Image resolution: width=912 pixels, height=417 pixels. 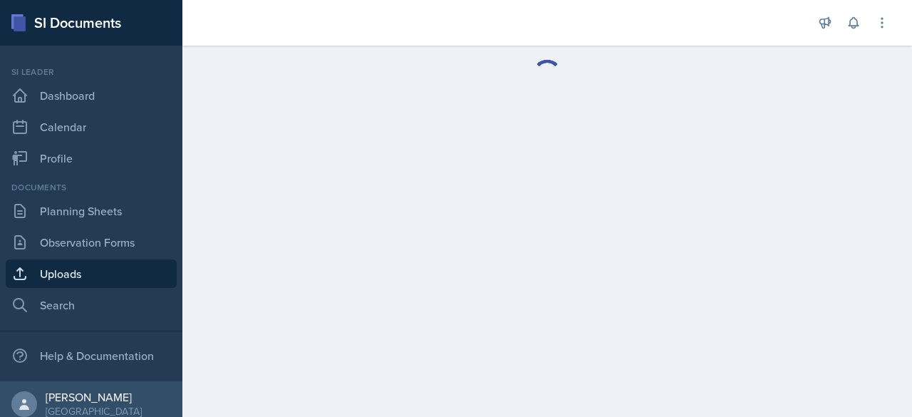 I want to click on div: Si leader, so click(x=91, y=72).